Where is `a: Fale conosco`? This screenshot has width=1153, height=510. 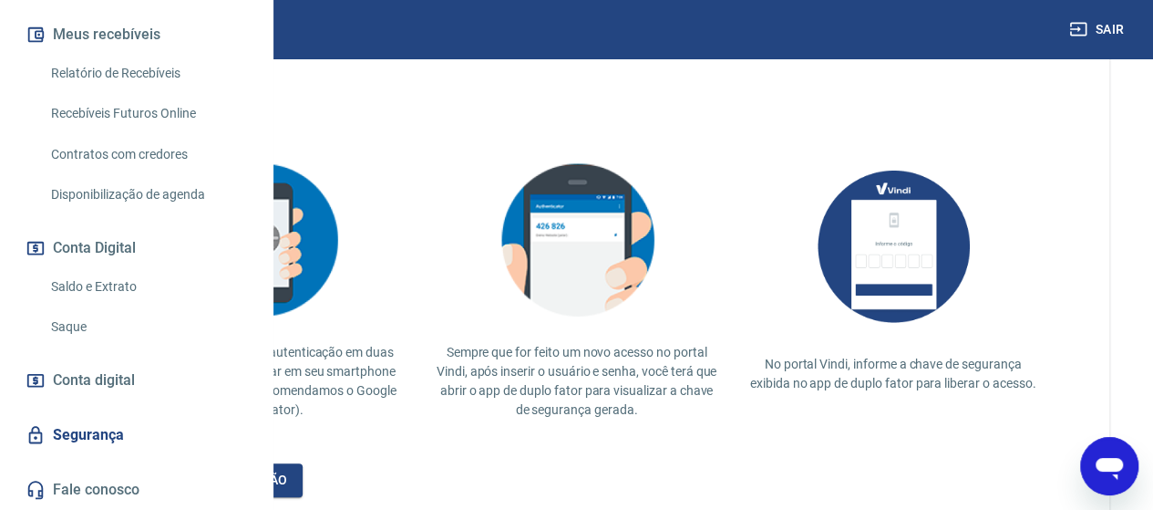
a: Fale conosco is located at coordinates (136, 490).